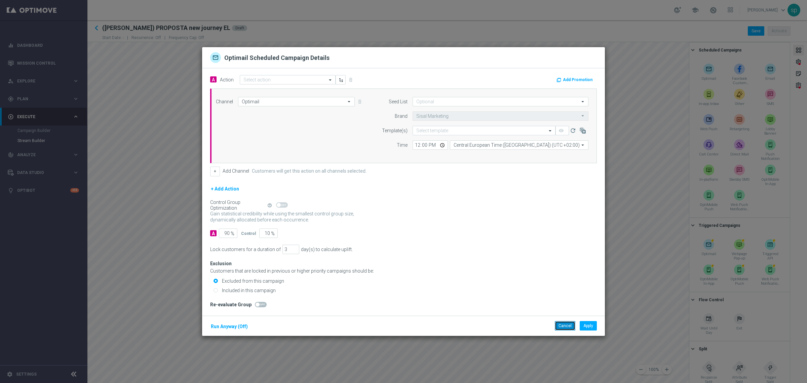 This screenshot has height=383, width=807. What do you see at coordinates (327, 249) in the screenshot?
I see `div: day(s) to calculate uplift.` at bounding box center [327, 249].